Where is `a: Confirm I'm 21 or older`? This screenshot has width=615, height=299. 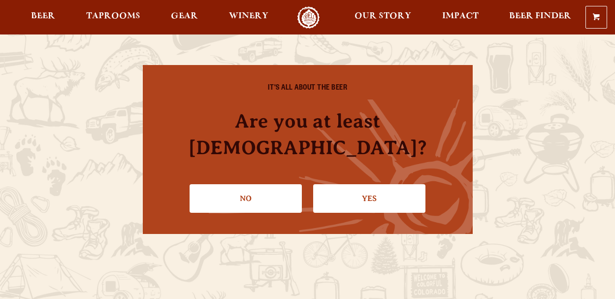
a: Confirm I'm 21 or older is located at coordinates (369, 198).